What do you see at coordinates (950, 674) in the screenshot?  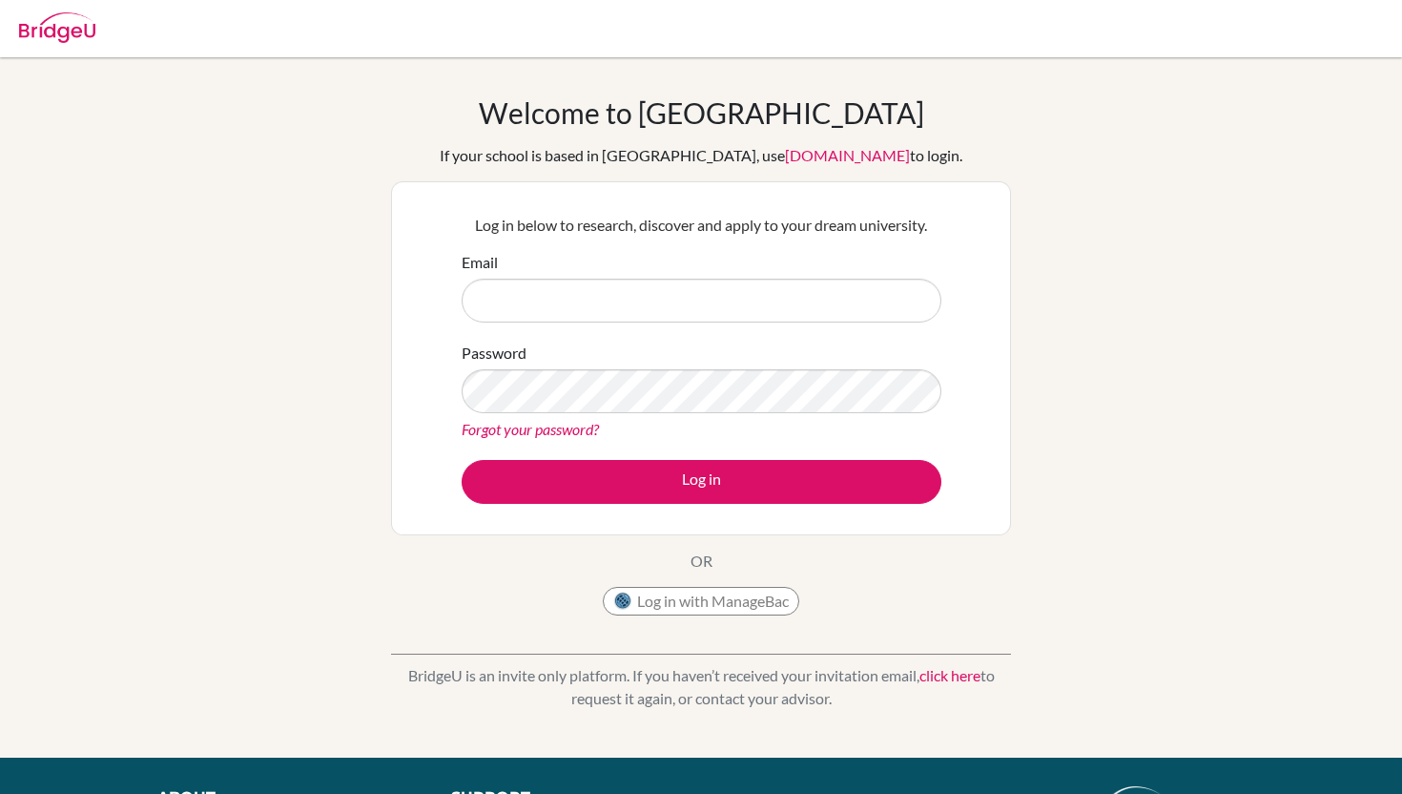 I see `a: click here` at bounding box center [950, 674].